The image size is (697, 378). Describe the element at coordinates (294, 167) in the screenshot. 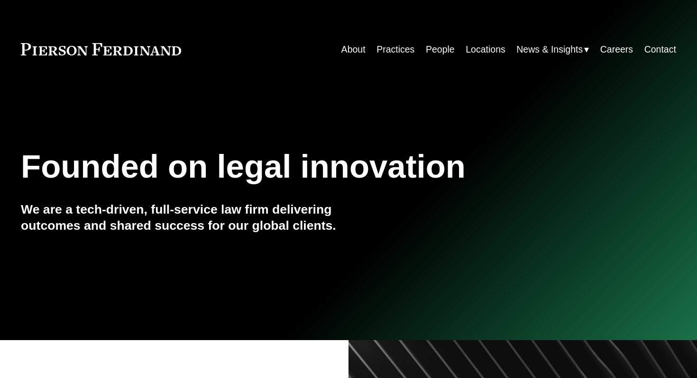

I see `h1: Founded on legal innovation` at that location.